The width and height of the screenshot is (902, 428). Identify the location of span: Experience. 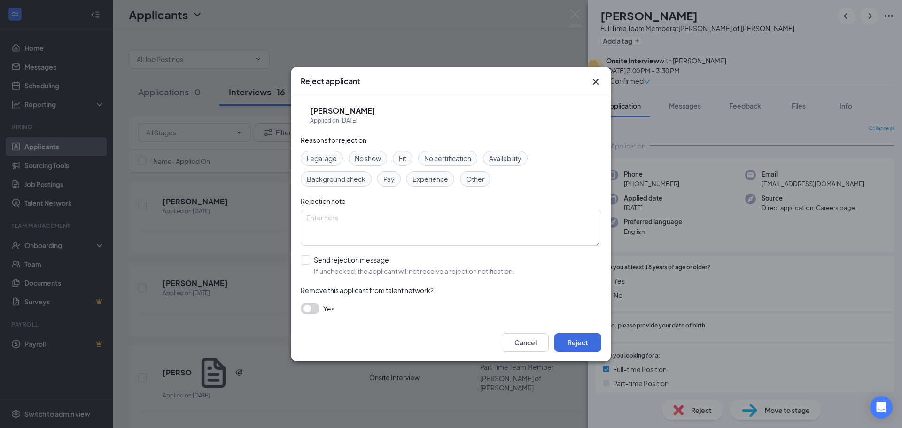
(430, 179).